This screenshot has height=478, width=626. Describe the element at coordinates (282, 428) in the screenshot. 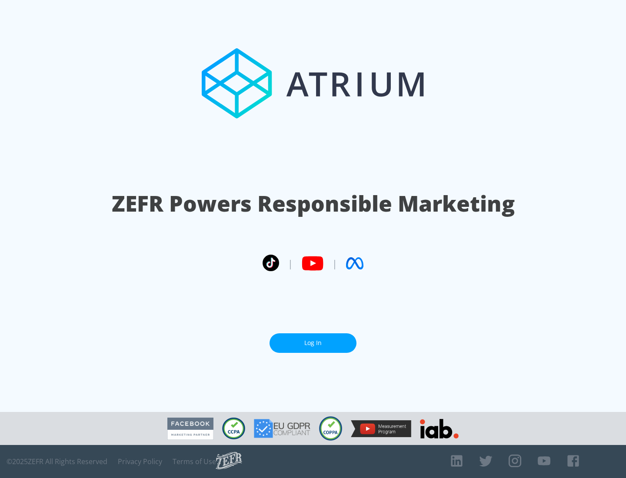

I see `img: GDPR Compliant` at that location.